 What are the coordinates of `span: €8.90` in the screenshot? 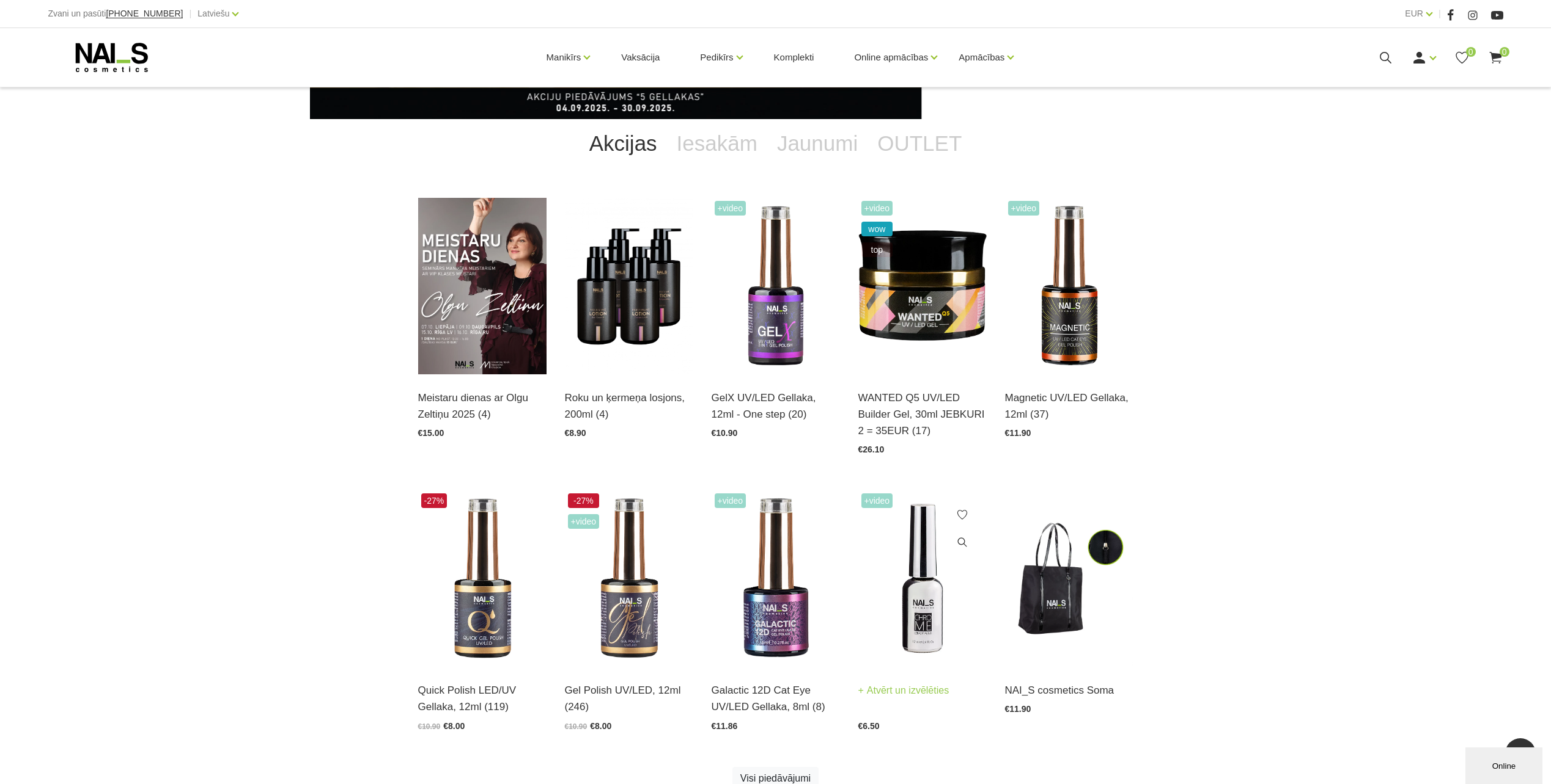 It's located at (575, 433).